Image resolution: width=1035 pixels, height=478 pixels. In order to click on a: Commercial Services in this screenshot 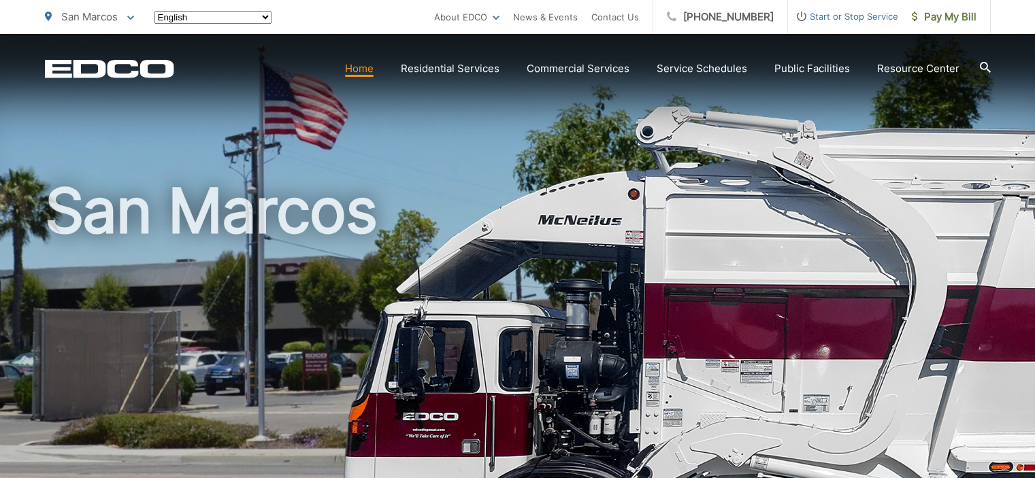, I will do `click(578, 69)`.